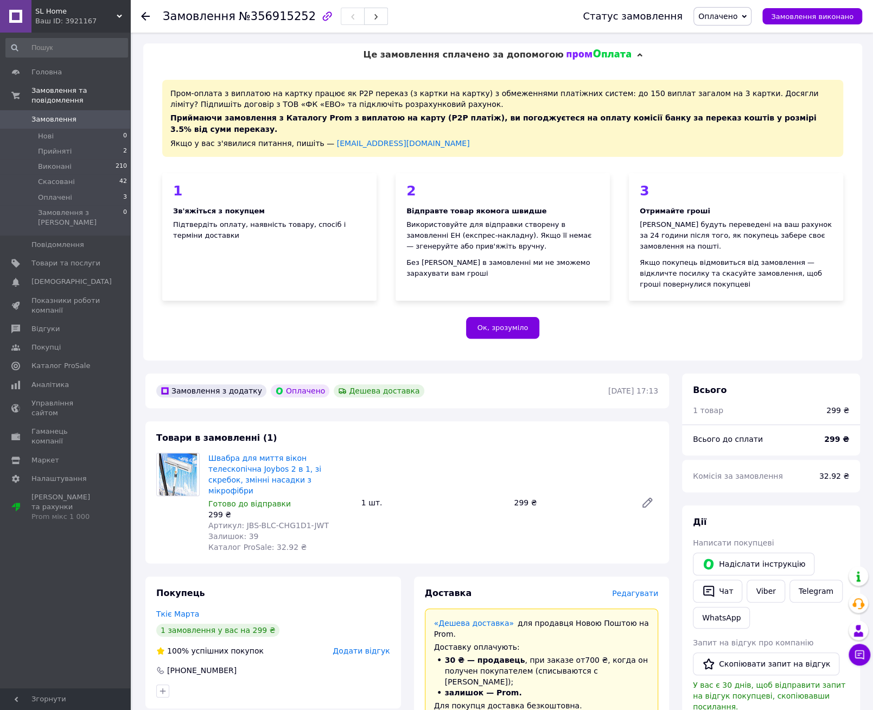 This screenshot has width=873, height=710. Describe the element at coordinates (55, 167) in the screenshot. I see `span: Виконані` at that location.